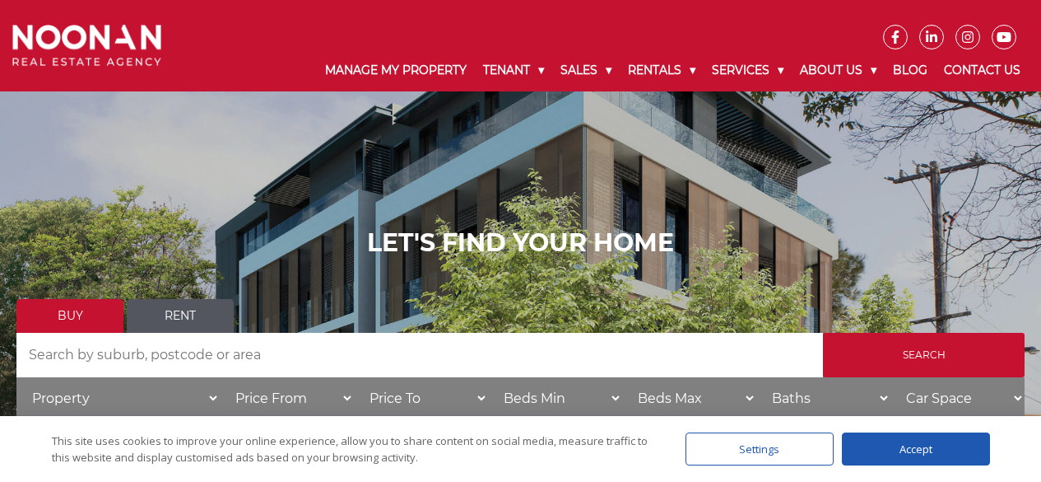 This screenshot has height=482, width=1041. I want to click on input: Search, so click(924, 355).